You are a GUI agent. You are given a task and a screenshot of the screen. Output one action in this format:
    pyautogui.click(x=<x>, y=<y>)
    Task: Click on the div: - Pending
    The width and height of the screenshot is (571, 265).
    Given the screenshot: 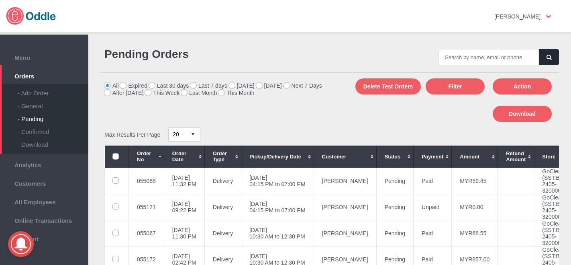 What is the action you would take?
    pyautogui.click(x=53, y=116)
    